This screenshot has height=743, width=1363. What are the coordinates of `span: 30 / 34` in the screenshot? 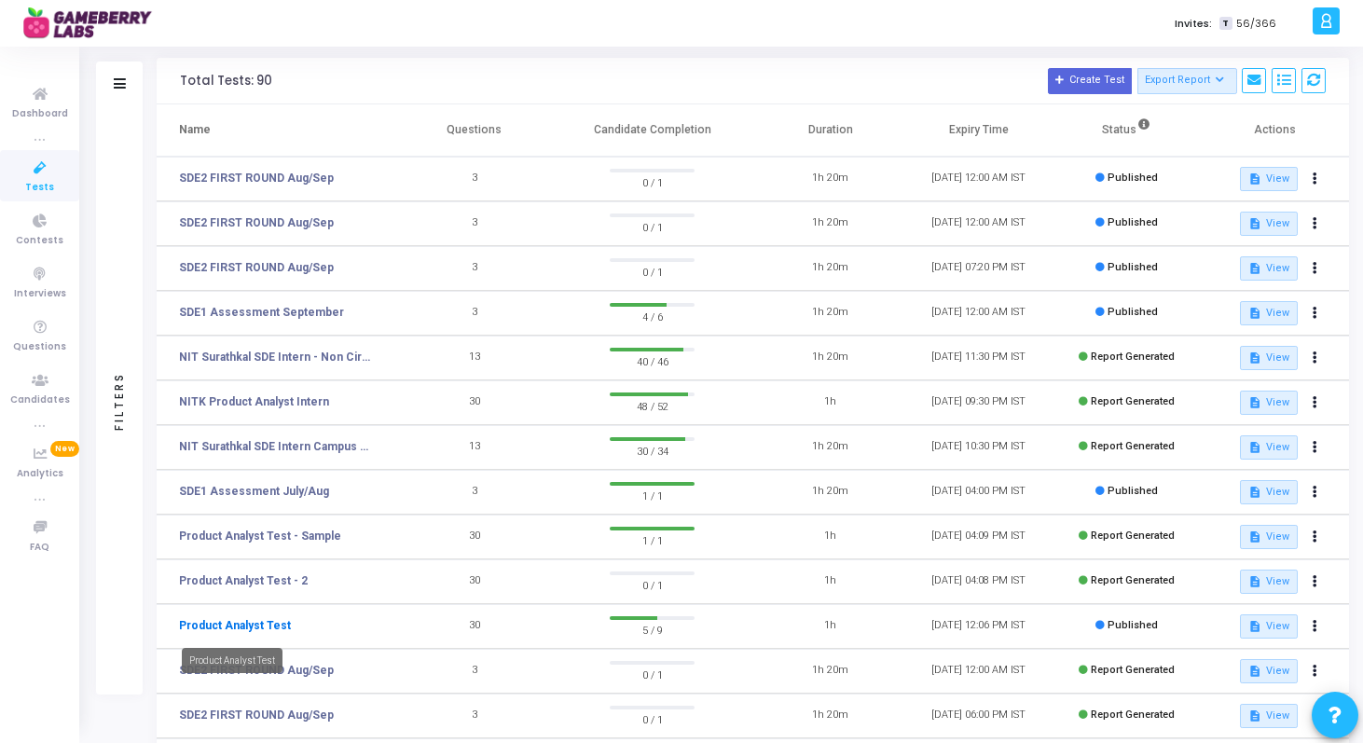 It's located at (652, 450).